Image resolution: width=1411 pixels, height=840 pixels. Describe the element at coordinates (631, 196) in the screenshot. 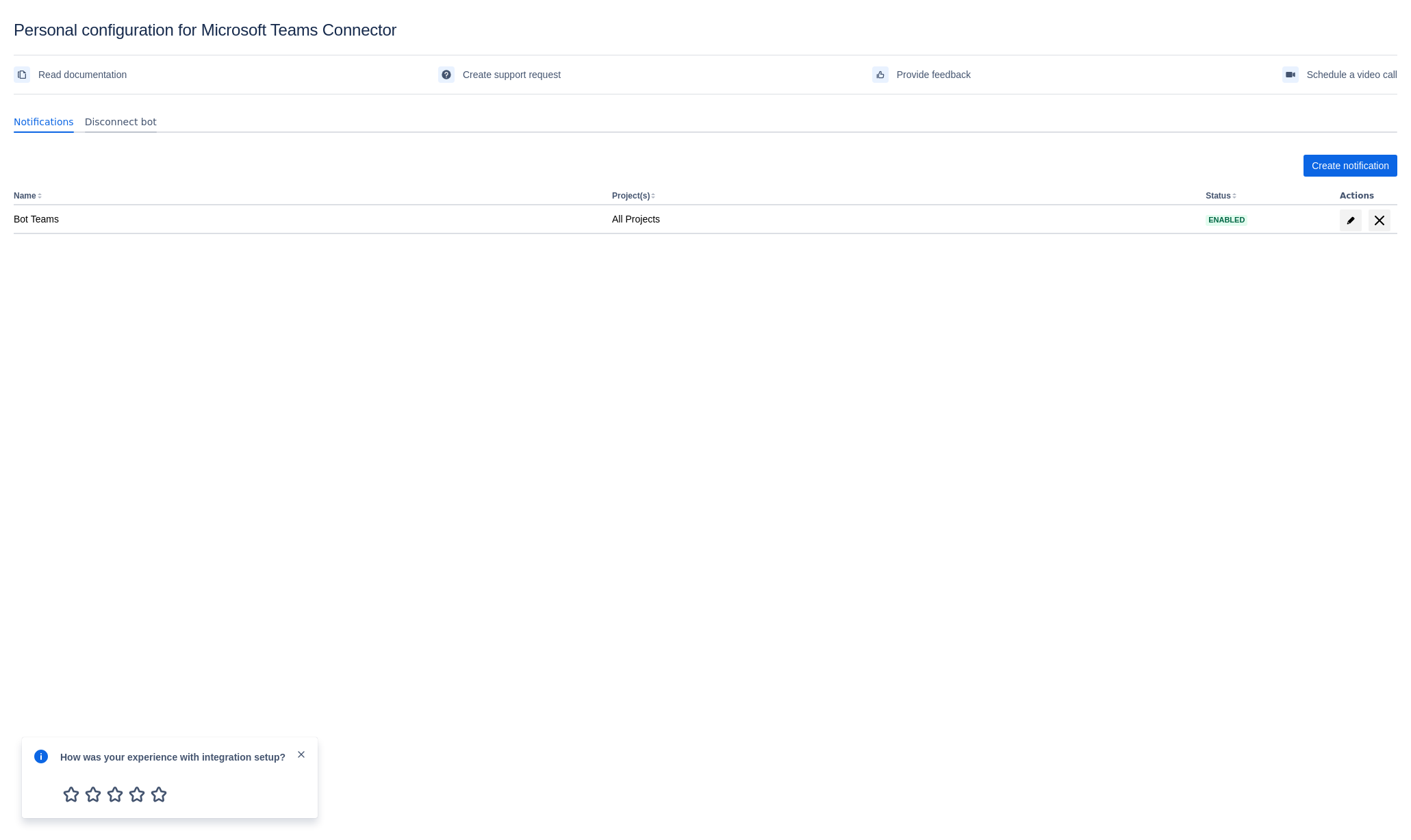

I see `button: Project(s)` at that location.